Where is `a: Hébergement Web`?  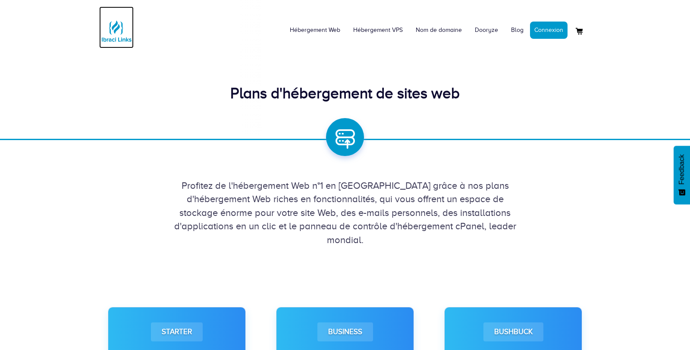
a: Hébergement Web is located at coordinates (315, 30).